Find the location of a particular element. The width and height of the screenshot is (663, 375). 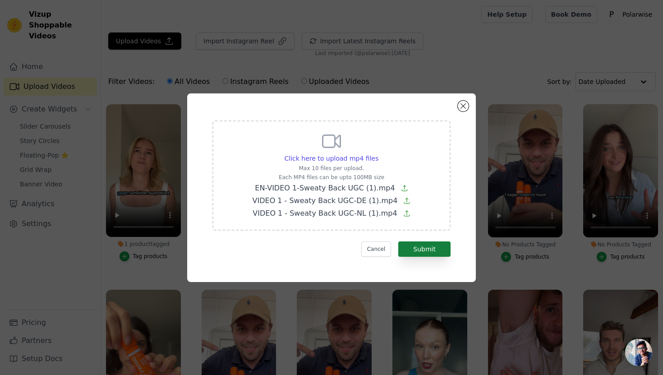

span: EN-VIDEO 1-Sweaty Back UGC (1).mp4 is located at coordinates (325, 188).